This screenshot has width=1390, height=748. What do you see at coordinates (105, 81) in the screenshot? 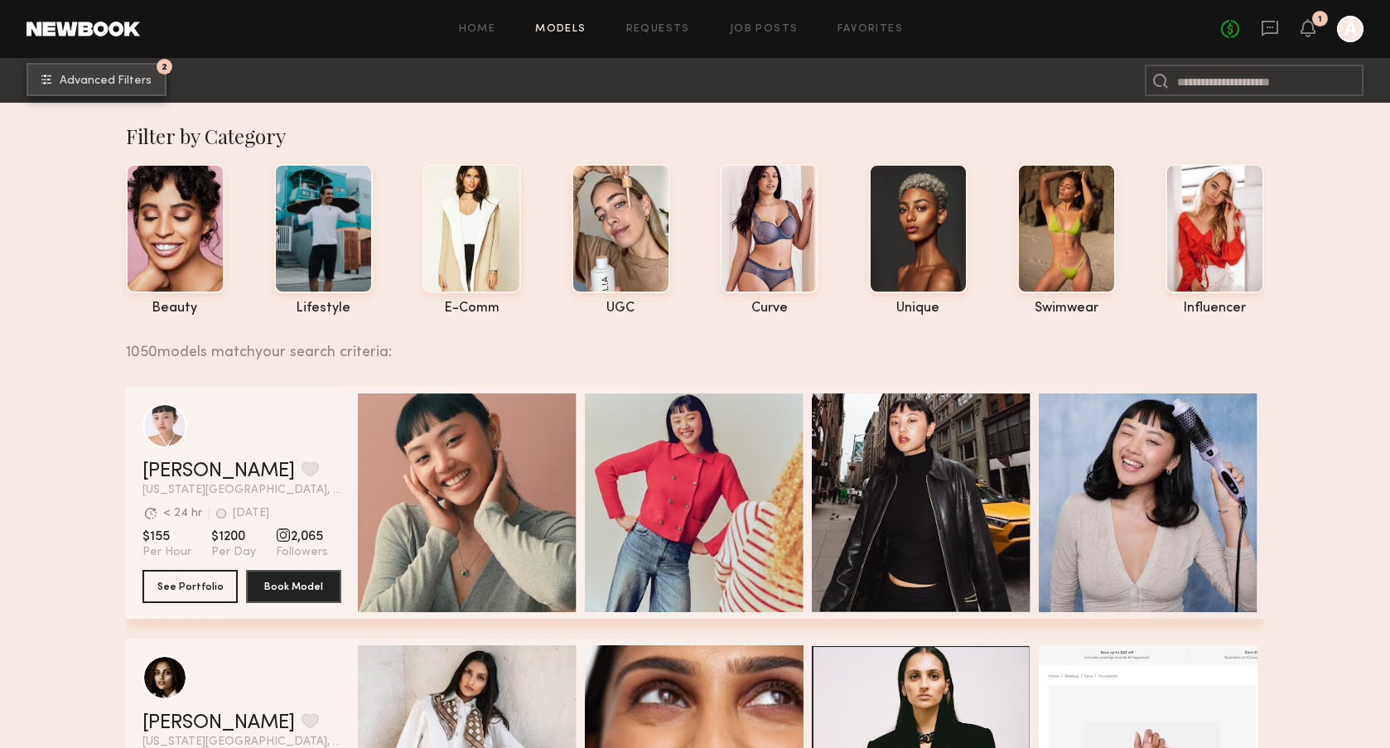
I see `span: Advanced Filters` at bounding box center [105, 81].